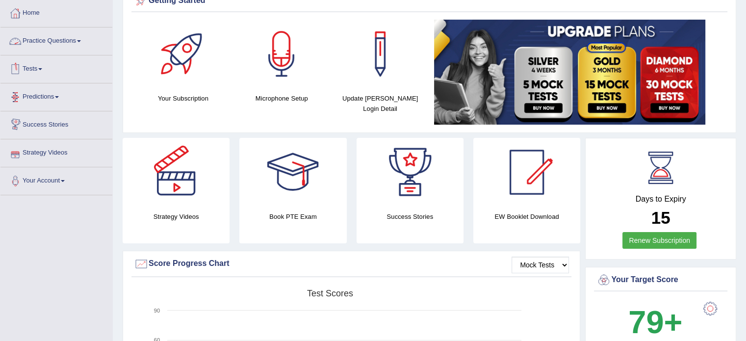 Image resolution: width=746 pixels, height=341 pixels. I want to click on b: 15, so click(661, 217).